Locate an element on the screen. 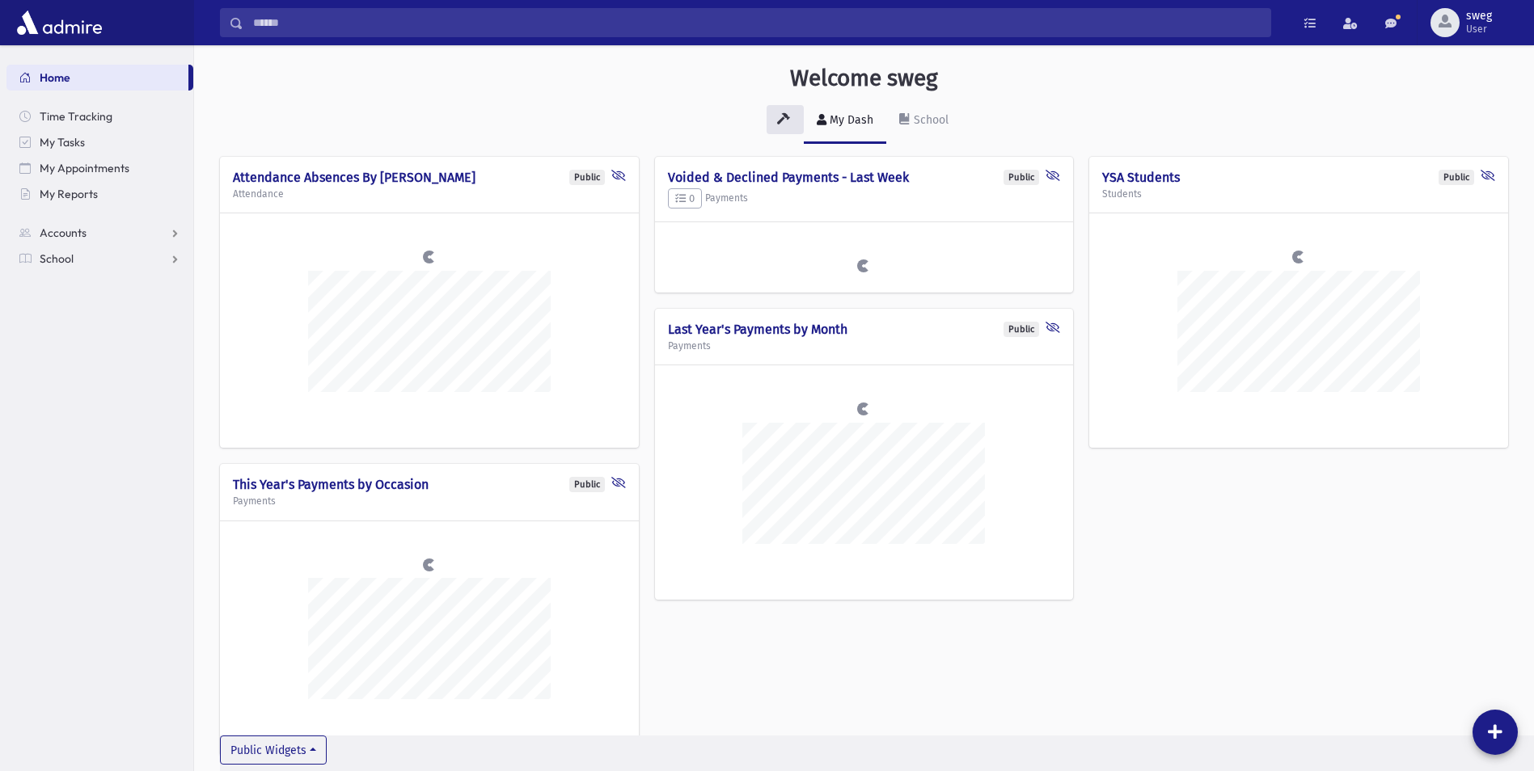 Image resolution: width=1534 pixels, height=771 pixels. span: Accounts is located at coordinates (63, 233).